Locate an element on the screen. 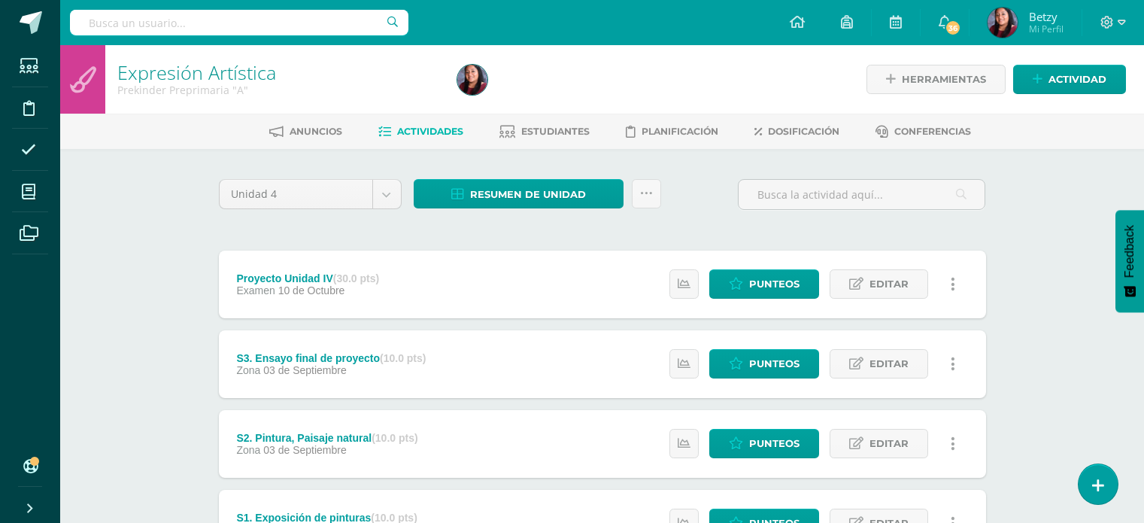  a: Estudiantes is located at coordinates (545, 132).